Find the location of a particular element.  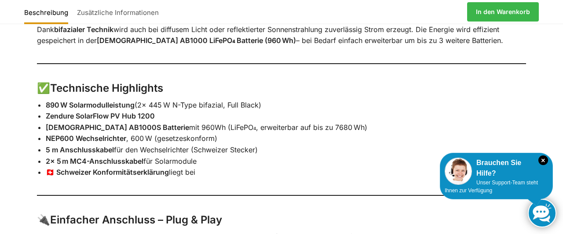

strong: bifazialer Technik is located at coordinates (84, 29).